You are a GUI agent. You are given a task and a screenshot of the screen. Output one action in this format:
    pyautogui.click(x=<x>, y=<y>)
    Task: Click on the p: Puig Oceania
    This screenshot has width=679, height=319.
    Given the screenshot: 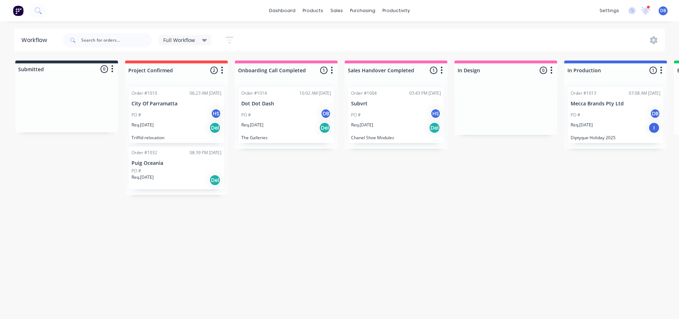 What is the action you would take?
    pyautogui.click(x=176, y=163)
    